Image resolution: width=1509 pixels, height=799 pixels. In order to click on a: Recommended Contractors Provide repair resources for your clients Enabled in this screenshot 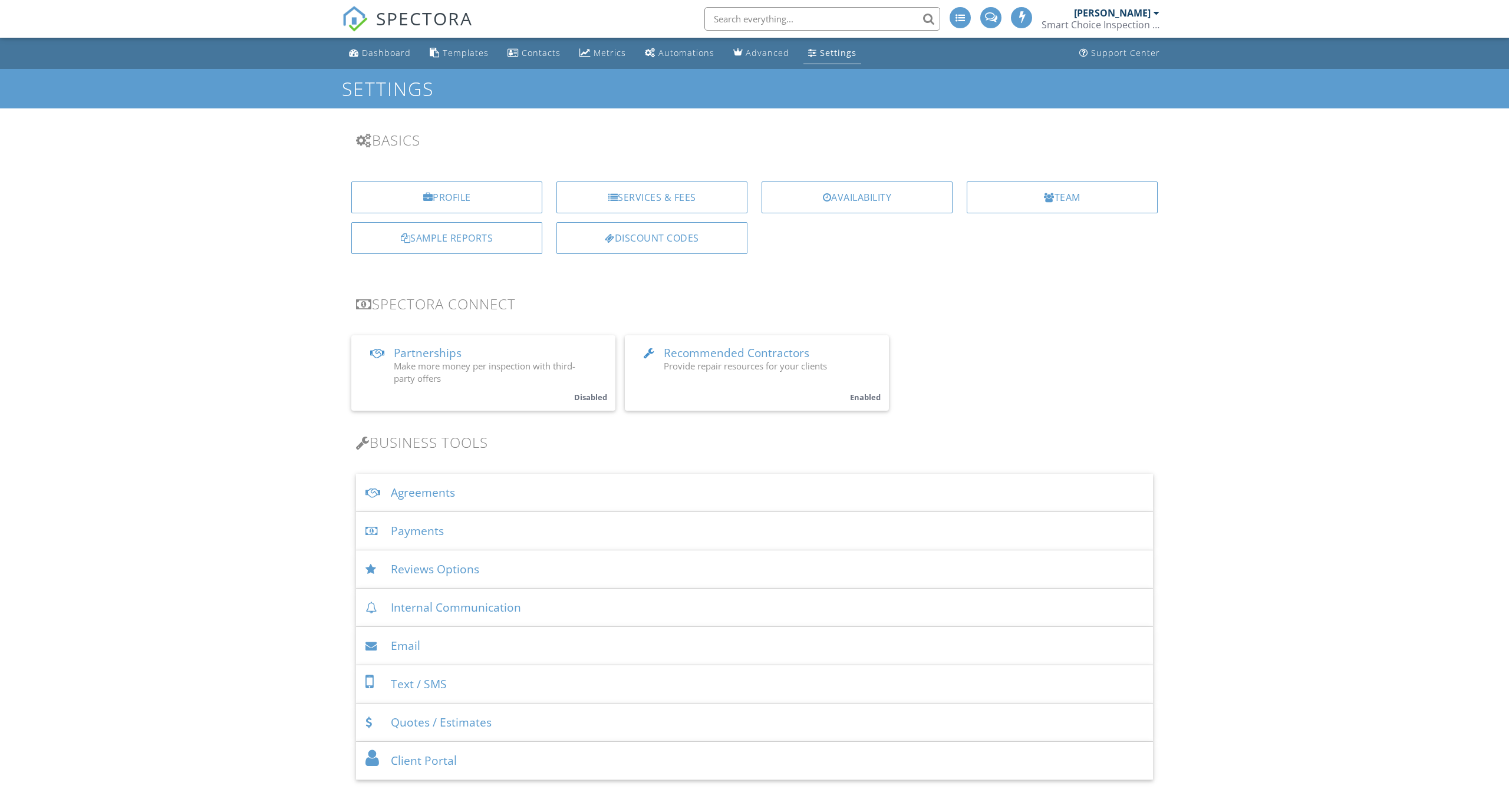, I will do `click(757, 373)`.